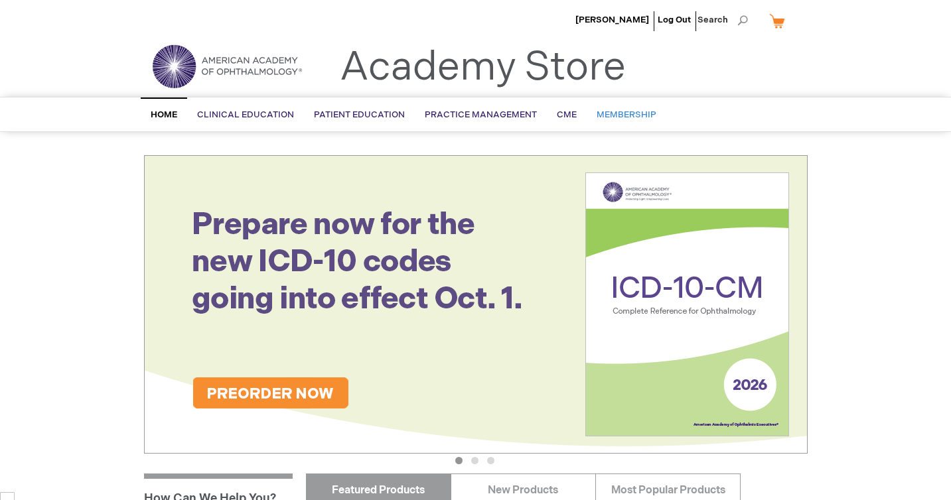 This screenshot has width=951, height=500. Describe the element at coordinates (482, 68) in the screenshot. I see `a: Academy Store` at that location.